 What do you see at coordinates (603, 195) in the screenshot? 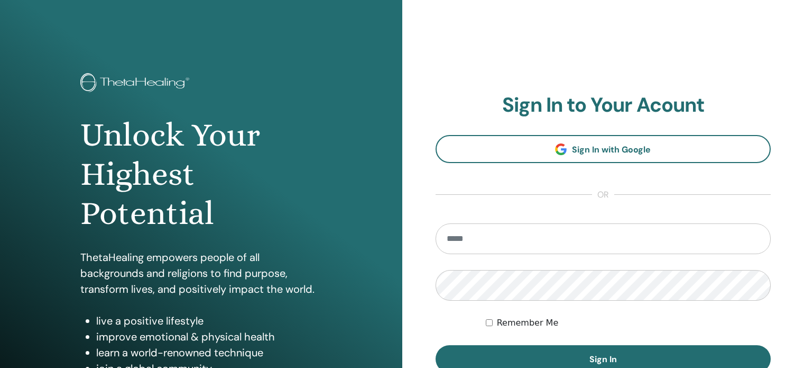
I see `span: or` at bounding box center [603, 195].